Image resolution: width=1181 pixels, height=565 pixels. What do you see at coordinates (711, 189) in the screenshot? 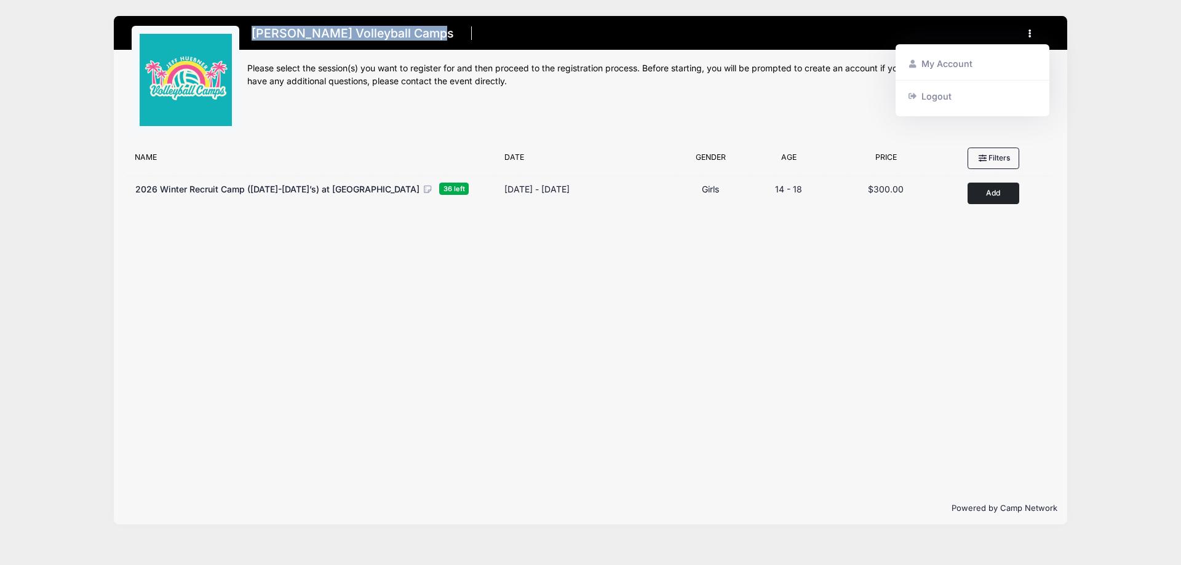
I see `span: Girls` at bounding box center [711, 189].